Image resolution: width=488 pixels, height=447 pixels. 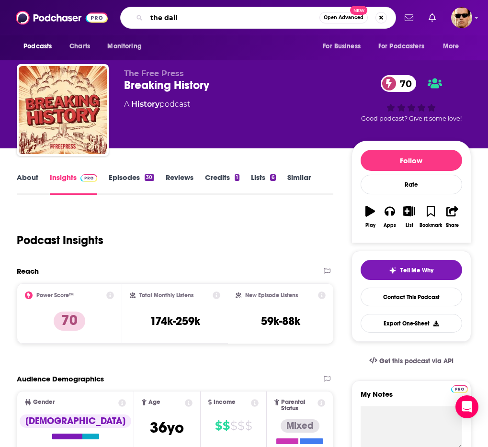 What do you see at coordinates (237, 178) in the screenshot?
I see `div: 1` at bounding box center [237, 178].